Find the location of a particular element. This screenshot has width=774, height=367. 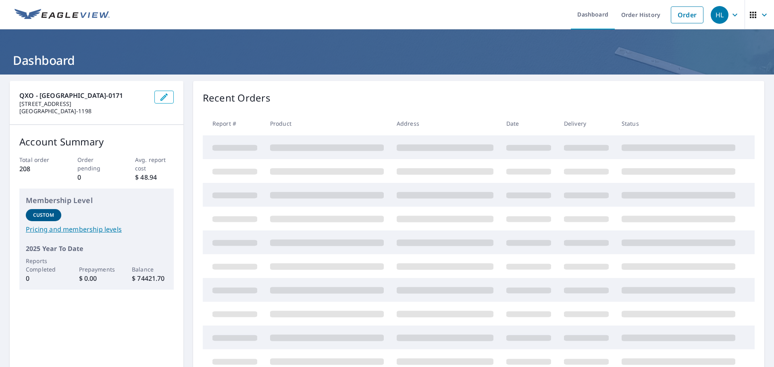

p: $ 0.00 is located at coordinates (97, 278).